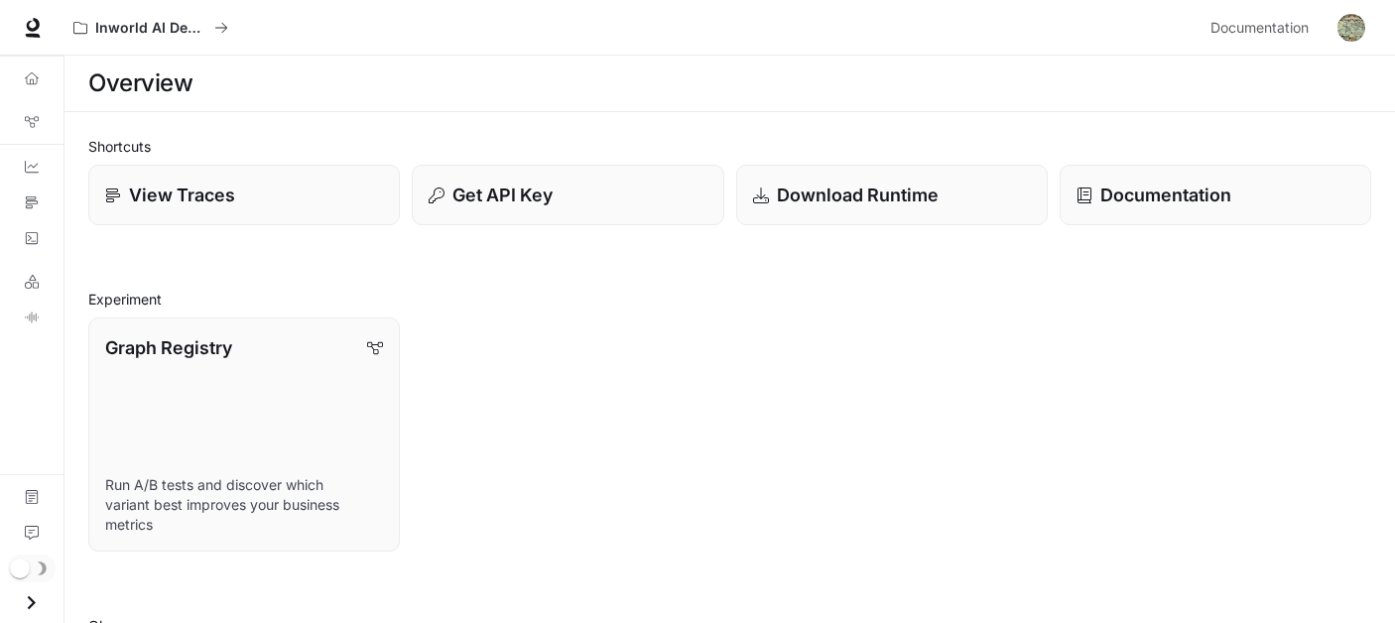  What do you see at coordinates (32, 122) in the screenshot?
I see `a: Graph Registry` at bounding box center [32, 122].